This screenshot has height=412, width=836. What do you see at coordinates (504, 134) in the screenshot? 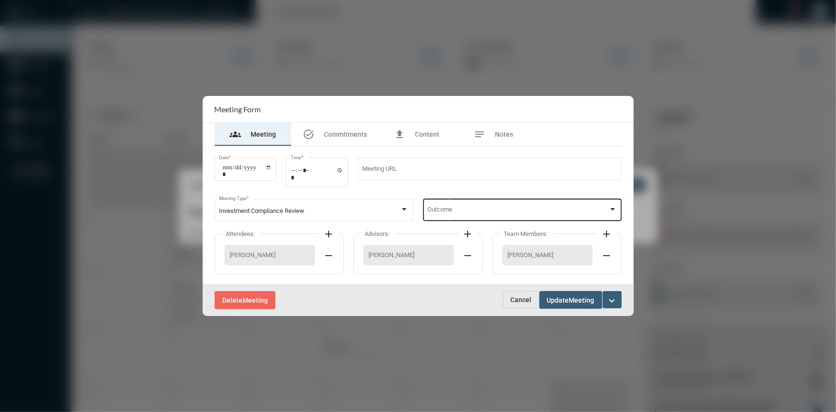
I see `span: Notes` at bounding box center [504, 134].